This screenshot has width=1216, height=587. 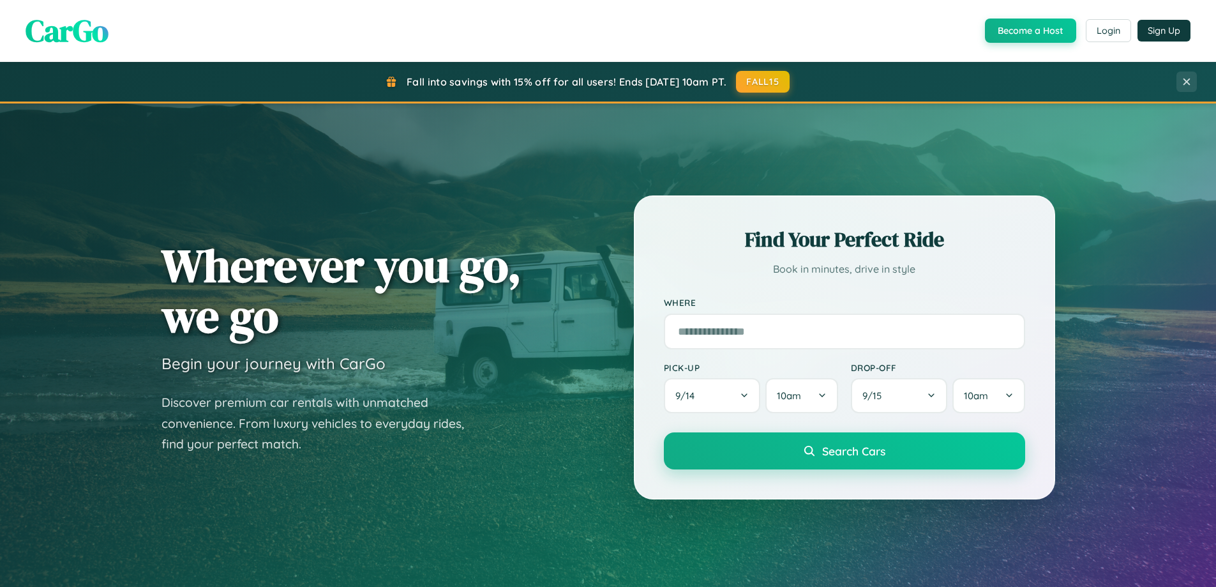 What do you see at coordinates (845, 303) in the screenshot?
I see `label: Where` at bounding box center [845, 303].